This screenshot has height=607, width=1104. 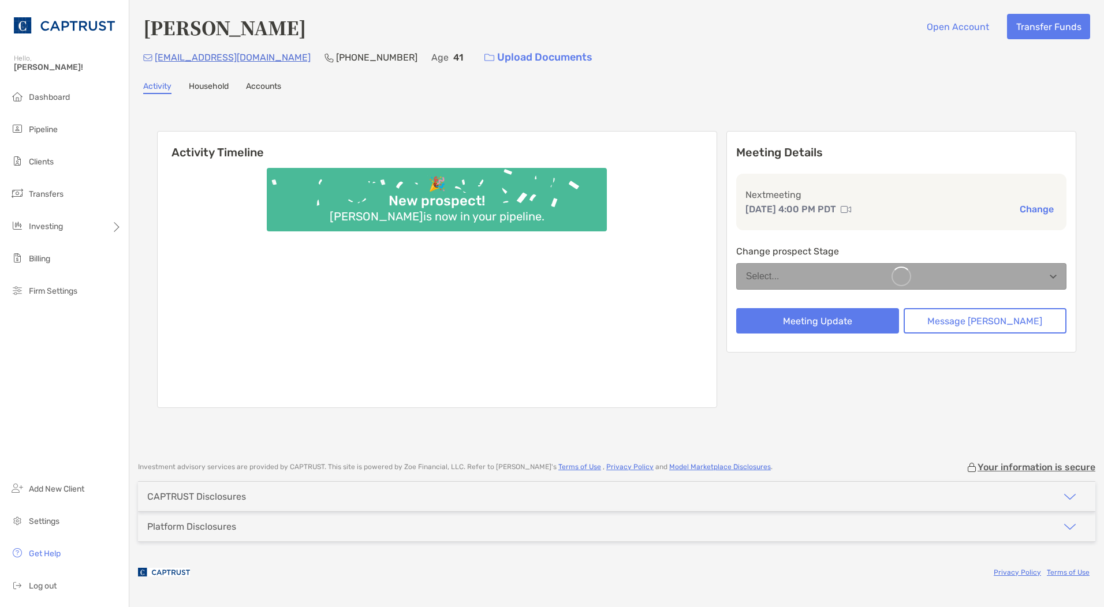 I want to click on span: Settings, so click(x=44, y=521).